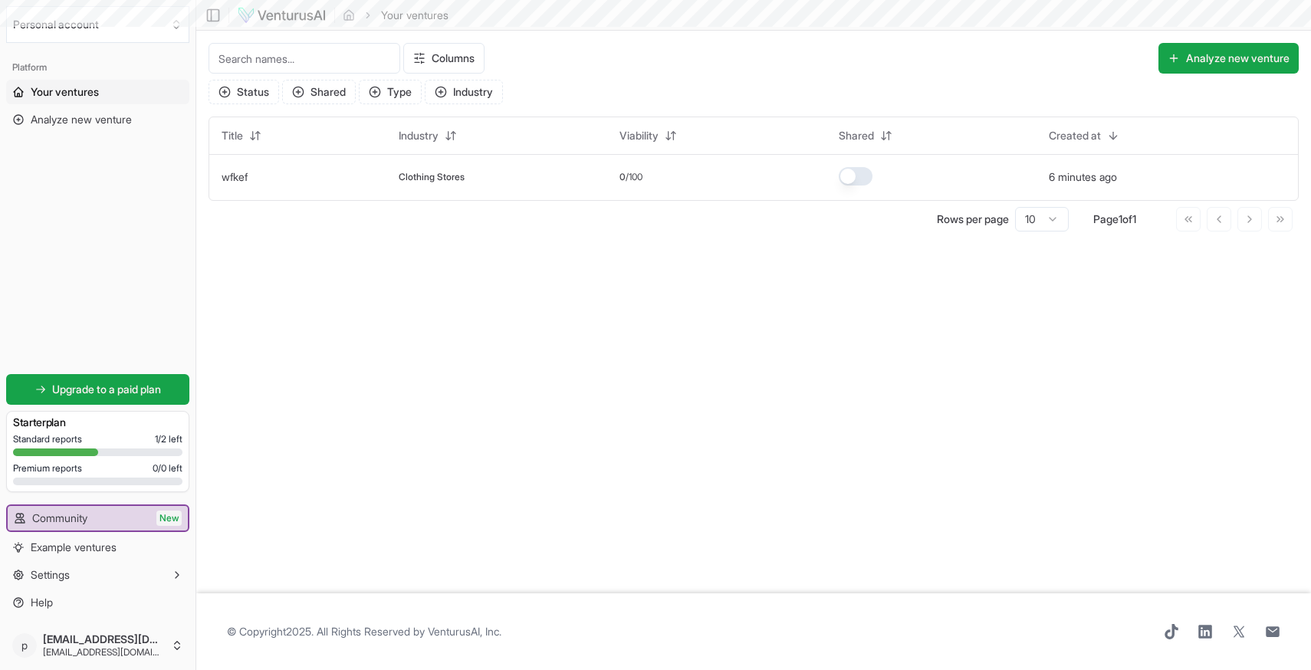 The height and width of the screenshot is (670, 1311). What do you see at coordinates (97, 67) in the screenshot?
I see `div: Platform` at bounding box center [97, 67].